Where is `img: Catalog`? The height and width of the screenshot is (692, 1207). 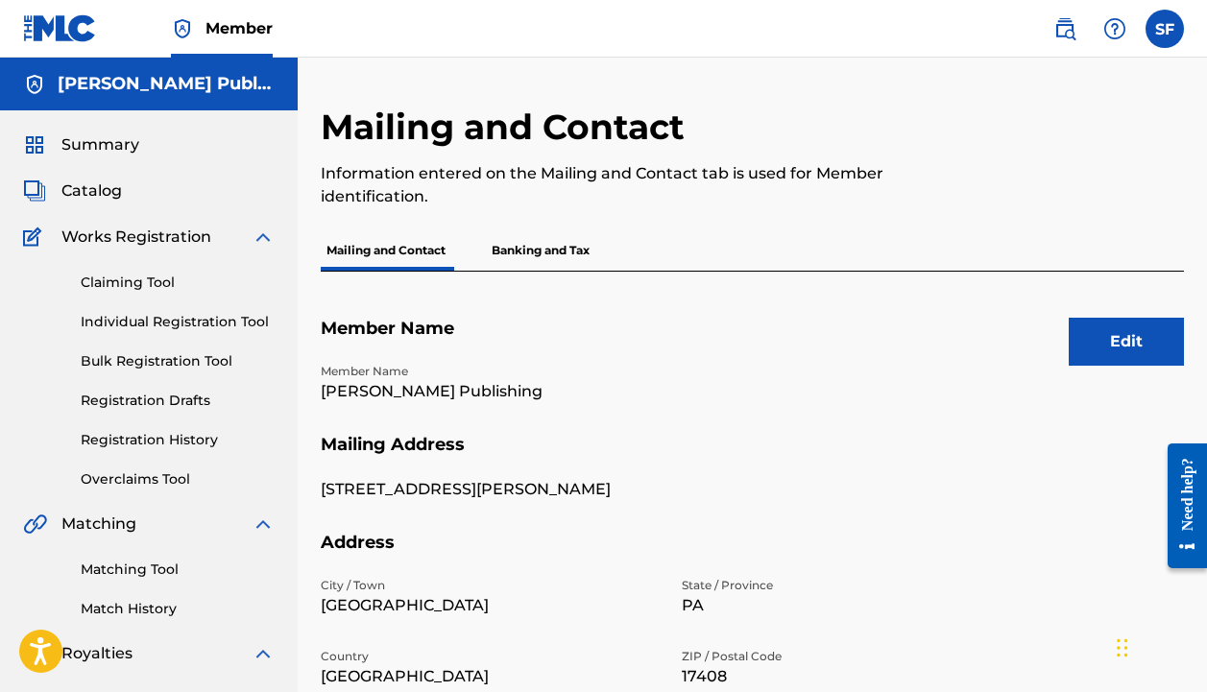
img: Catalog is located at coordinates (35, 191).